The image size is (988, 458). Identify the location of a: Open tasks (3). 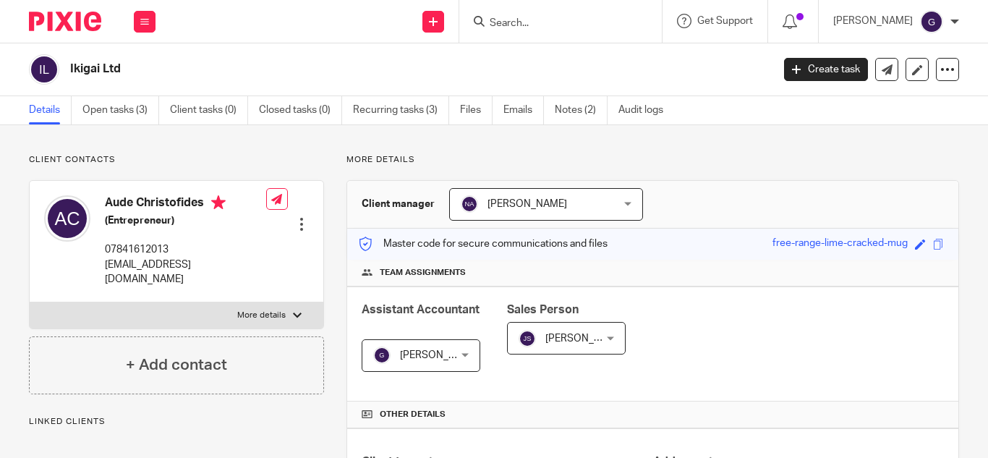
(121, 110).